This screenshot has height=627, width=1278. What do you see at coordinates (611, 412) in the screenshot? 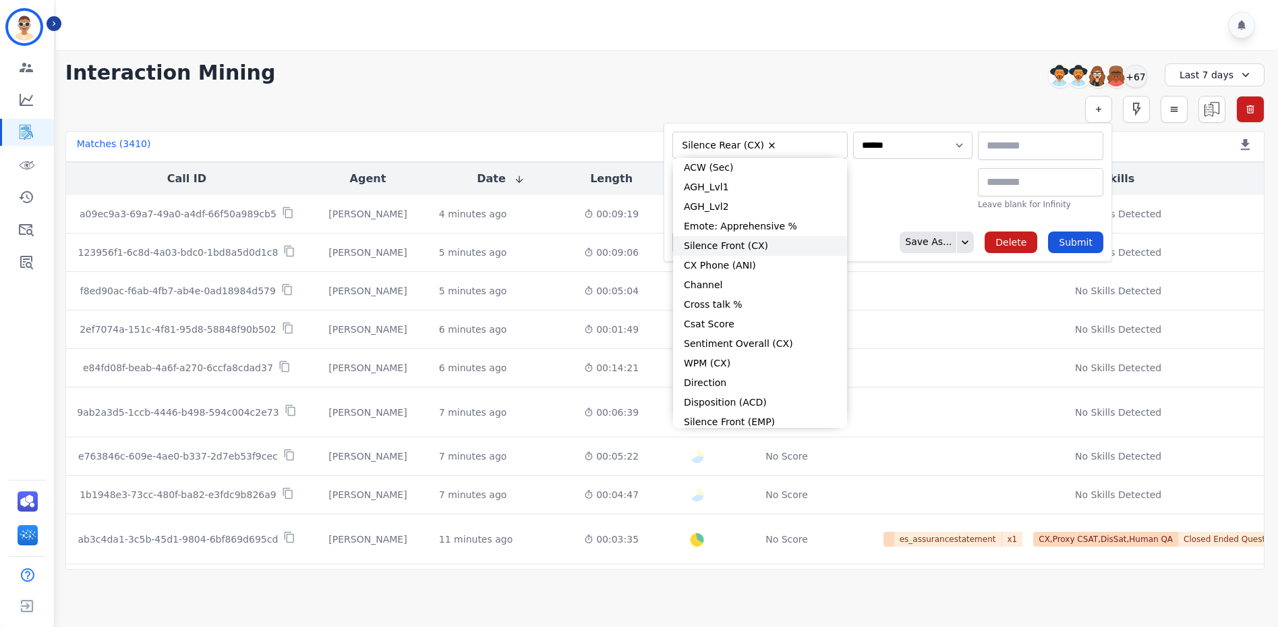
I see `div: 00:06:39` at bounding box center [611, 412].